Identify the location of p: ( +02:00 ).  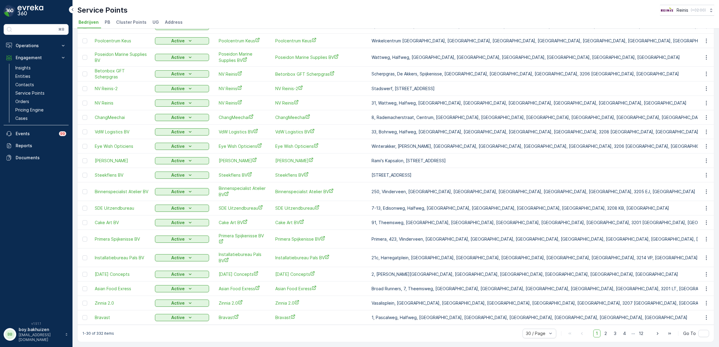
(698, 10).